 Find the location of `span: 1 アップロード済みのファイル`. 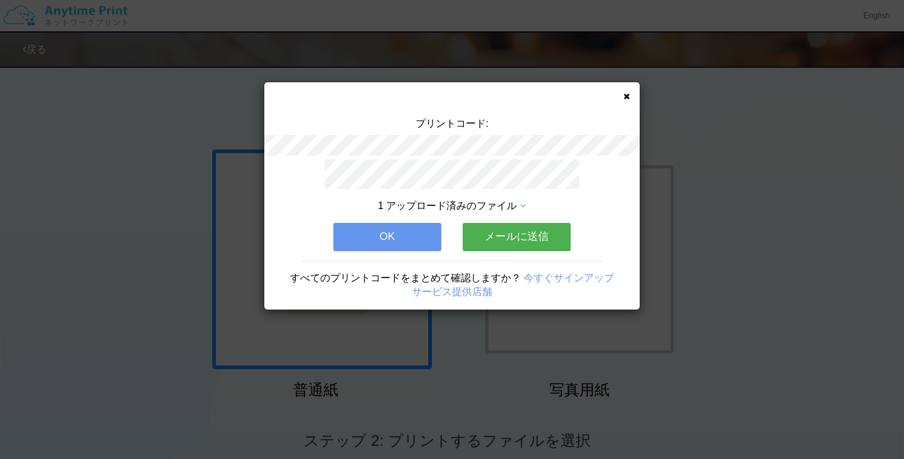

span: 1 アップロード済みのファイル is located at coordinates (447, 205).